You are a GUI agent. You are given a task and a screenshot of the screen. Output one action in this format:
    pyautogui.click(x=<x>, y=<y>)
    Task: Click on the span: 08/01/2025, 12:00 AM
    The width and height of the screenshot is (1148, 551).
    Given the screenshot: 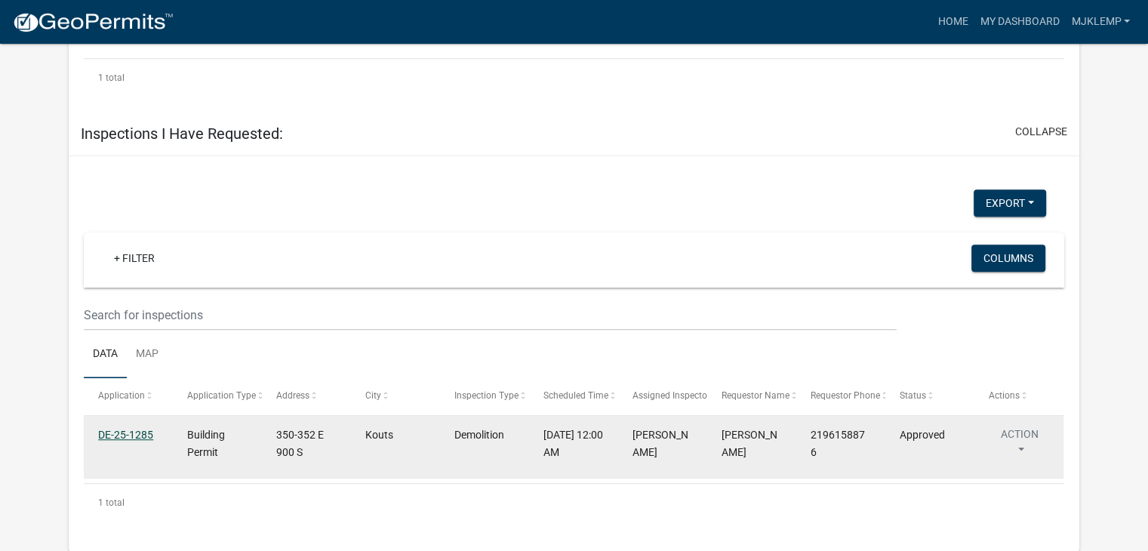 What is the action you would take?
    pyautogui.click(x=573, y=443)
    